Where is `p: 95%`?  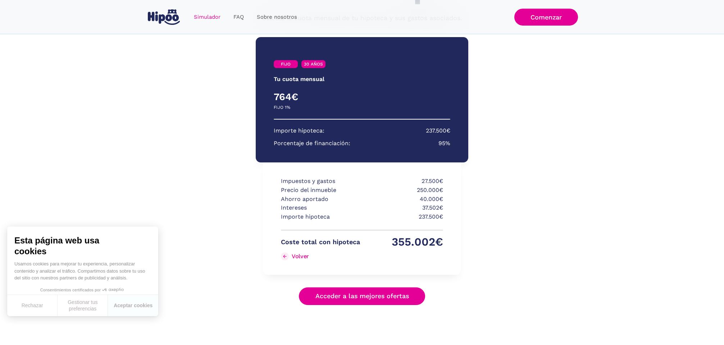
p: 95% is located at coordinates (444, 143).